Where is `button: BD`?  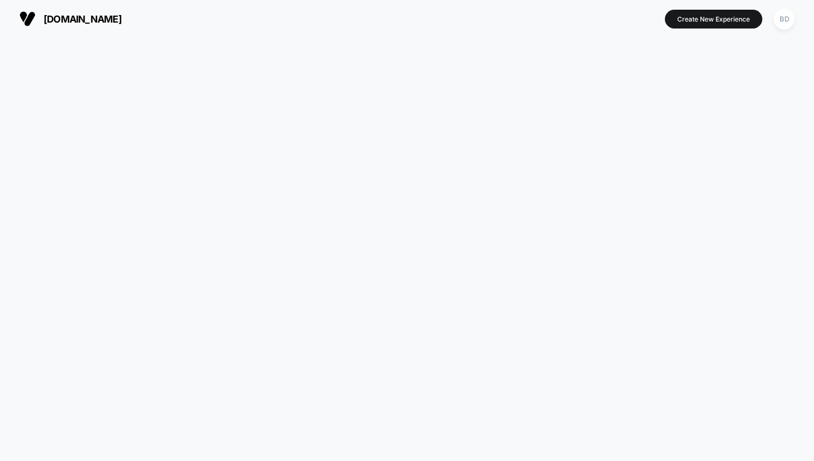 button: BD is located at coordinates (784, 19).